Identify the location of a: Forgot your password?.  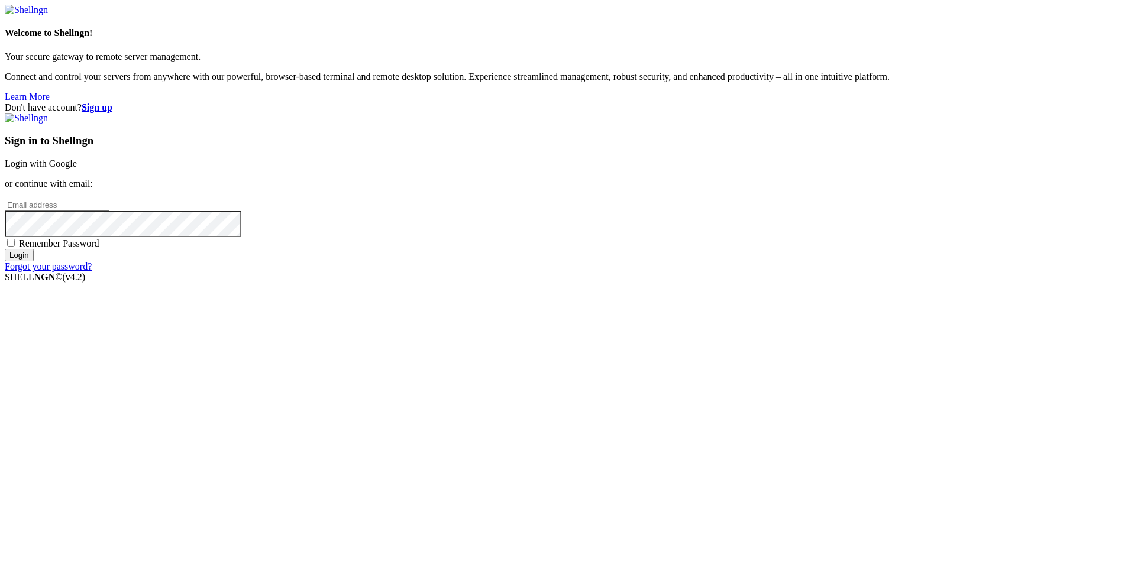
(48, 266).